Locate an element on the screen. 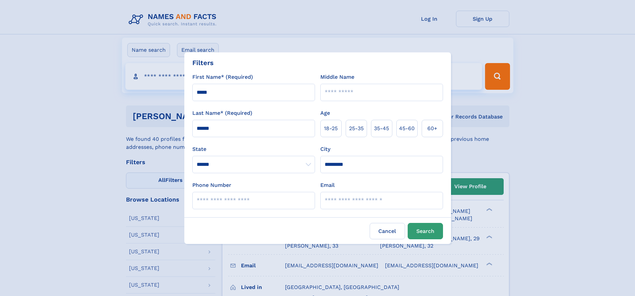 This screenshot has height=296, width=635. span: 18‑25 is located at coordinates (331, 128).